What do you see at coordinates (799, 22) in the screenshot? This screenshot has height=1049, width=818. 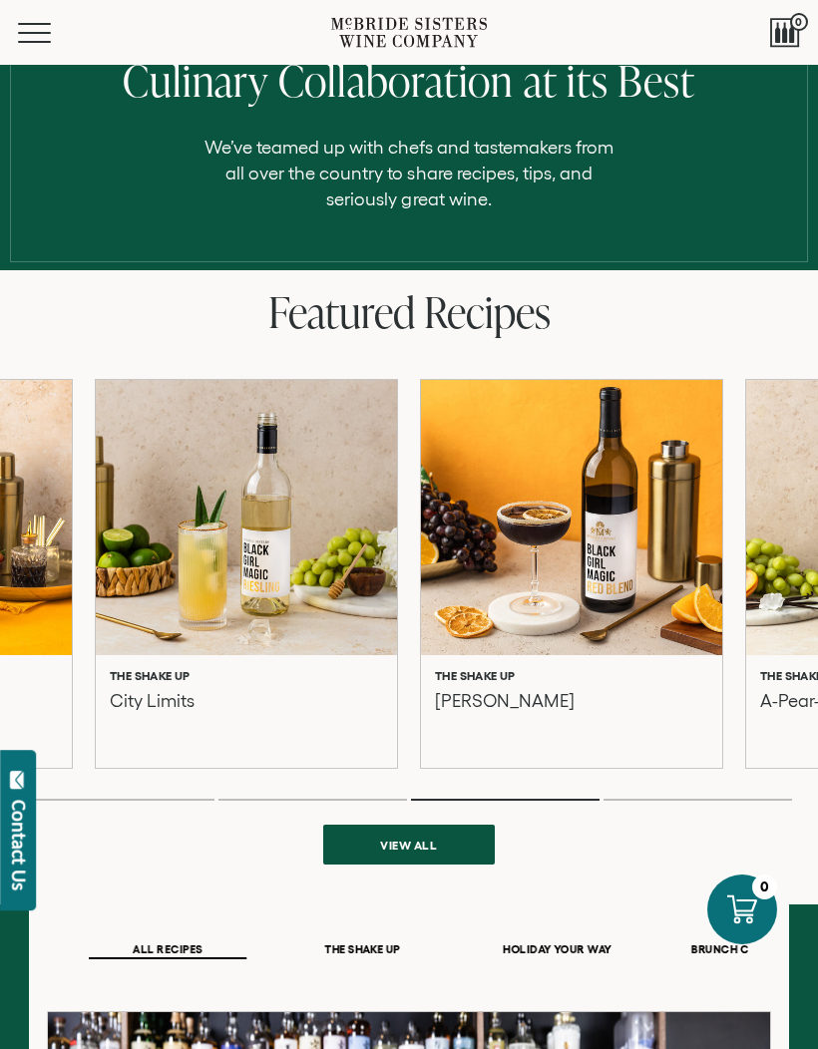 I see `span: 0` at bounding box center [799, 22].